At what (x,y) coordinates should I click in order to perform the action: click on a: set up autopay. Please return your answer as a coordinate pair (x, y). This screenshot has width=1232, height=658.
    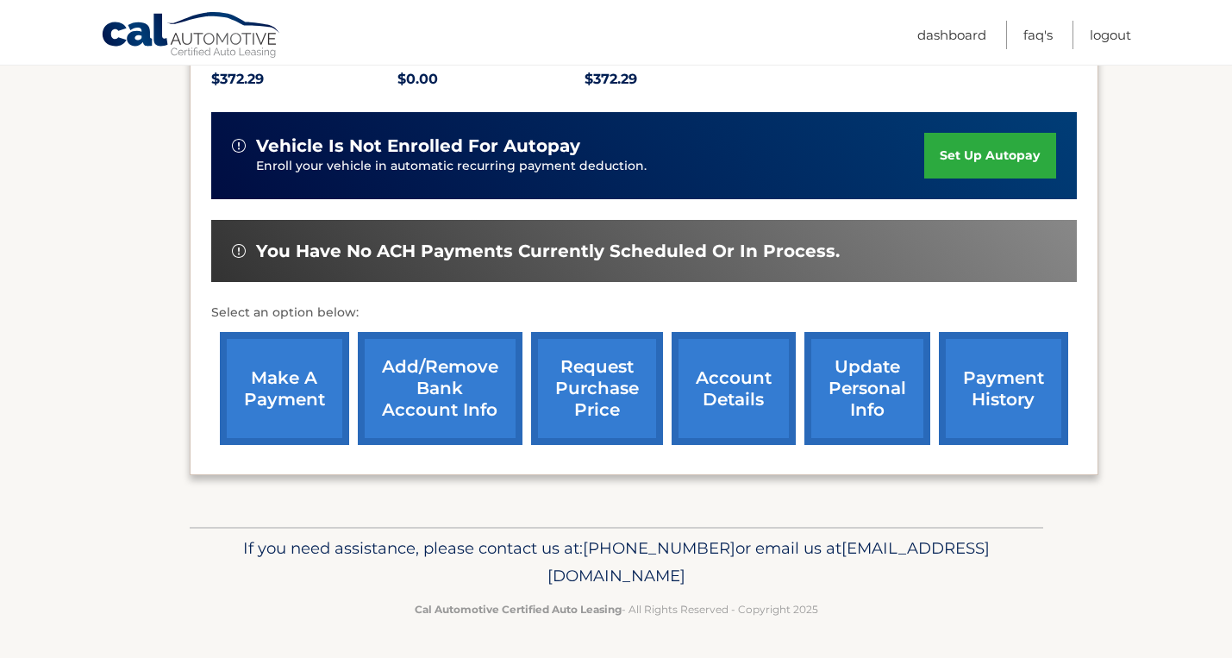
    Looking at the image, I should click on (990, 155).